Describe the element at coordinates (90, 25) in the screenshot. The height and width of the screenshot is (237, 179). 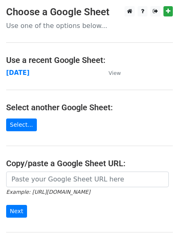
I see `p: Use one of the options below...` at that location.